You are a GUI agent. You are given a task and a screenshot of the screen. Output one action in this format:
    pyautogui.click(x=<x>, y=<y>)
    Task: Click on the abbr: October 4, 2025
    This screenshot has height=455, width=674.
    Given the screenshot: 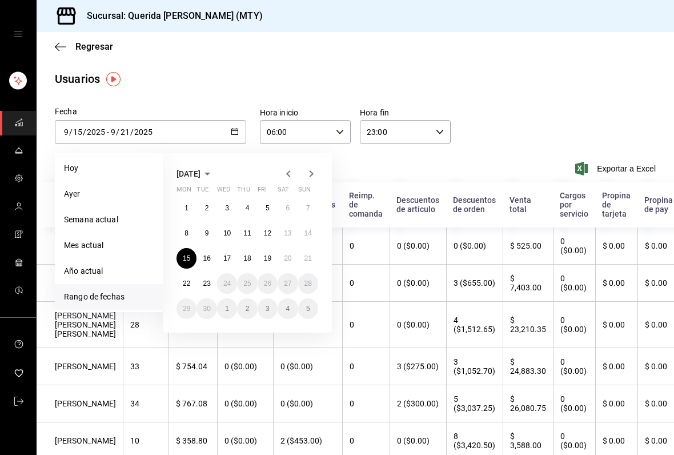 What is the action you would take?
    pyautogui.click(x=287, y=309)
    